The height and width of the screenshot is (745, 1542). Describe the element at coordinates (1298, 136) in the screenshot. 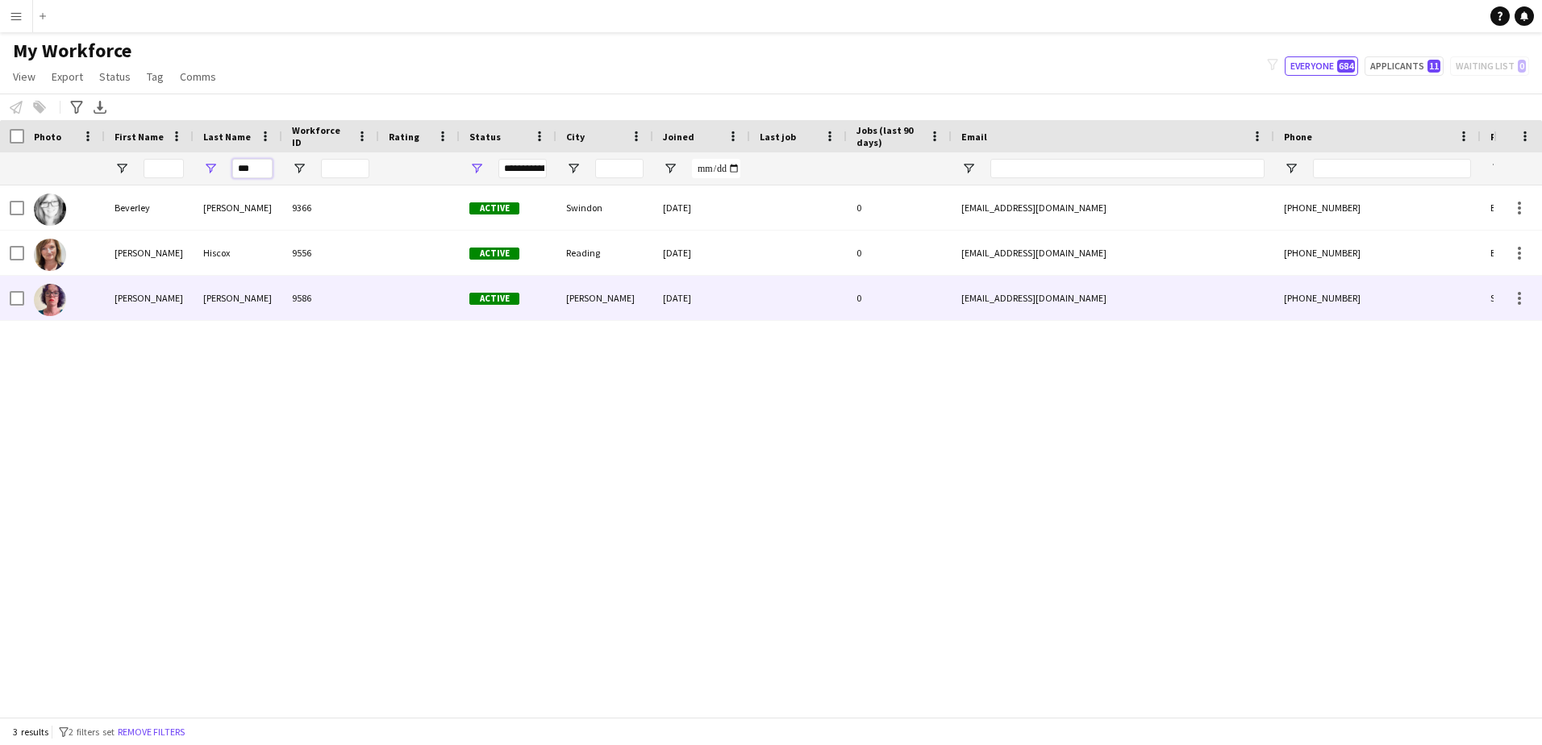

I see `span: Phone` at that location.